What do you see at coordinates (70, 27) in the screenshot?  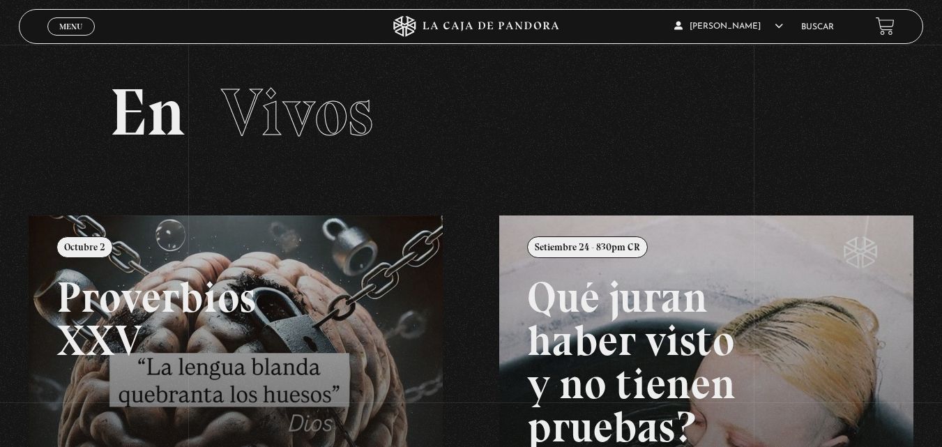 I see `span: Menu` at bounding box center [70, 27].